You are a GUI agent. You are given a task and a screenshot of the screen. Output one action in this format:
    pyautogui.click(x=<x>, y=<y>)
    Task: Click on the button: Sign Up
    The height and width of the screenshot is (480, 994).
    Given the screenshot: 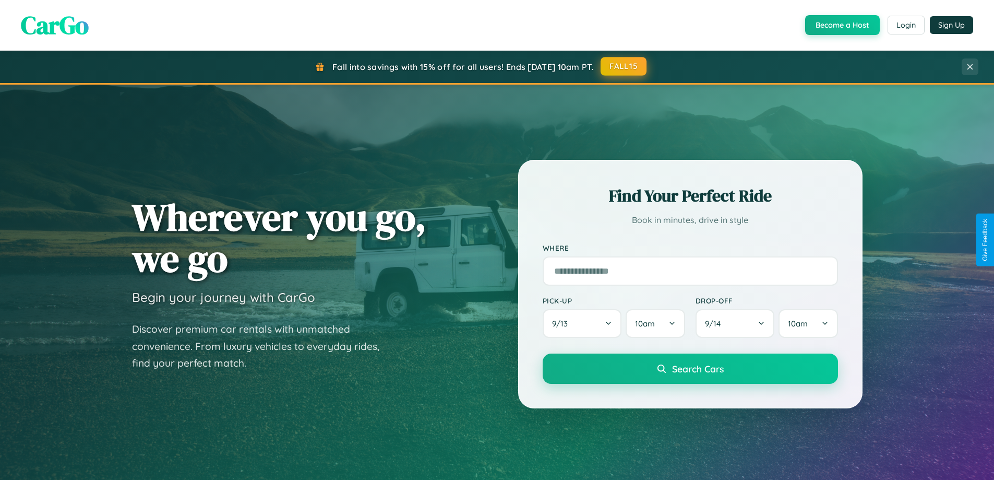 What is the action you would take?
    pyautogui.click(x=951, y=25)
    